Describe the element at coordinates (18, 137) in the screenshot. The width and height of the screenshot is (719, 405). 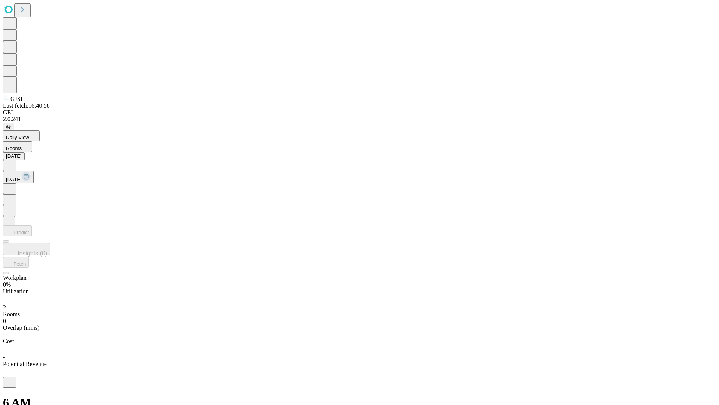
I see `span: Daily View` at that location.